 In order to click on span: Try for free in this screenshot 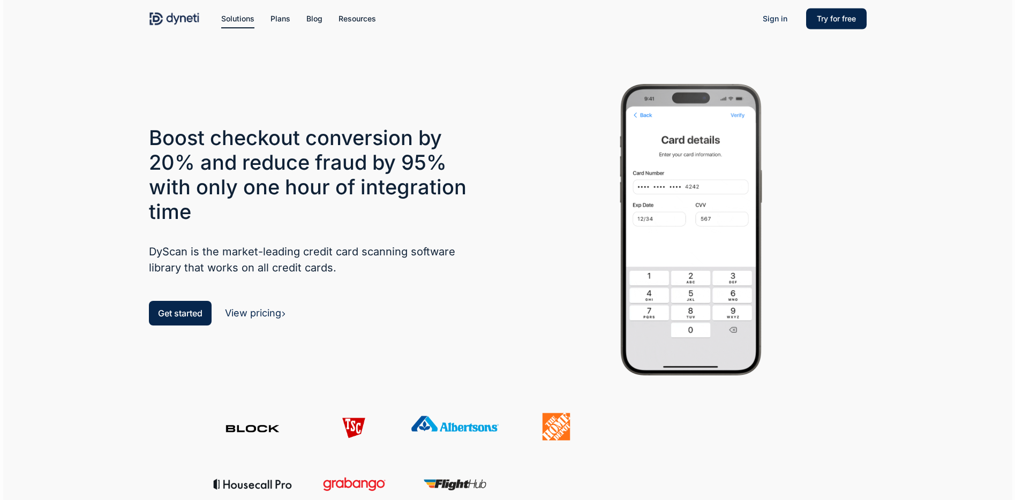, I will do `click(836, 18)`.